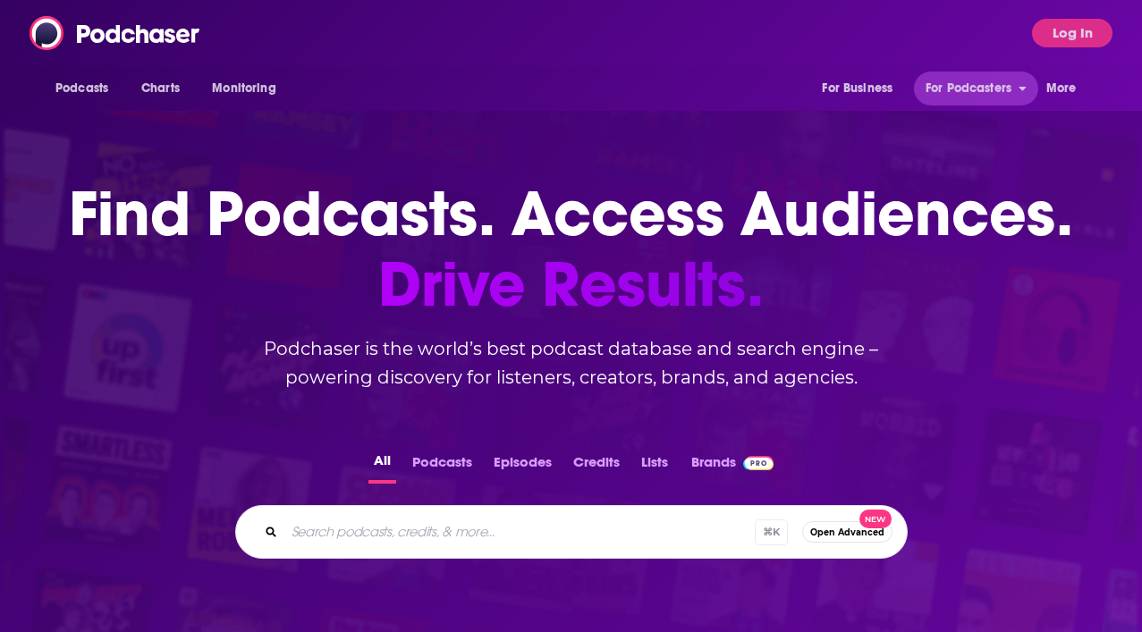 The height and width of the screenshot is (632, 1142). What do you see at coordinates (758, 463) in the screenshot?
I see `img: Podchaser Pro` at bounding box center [758, 463].